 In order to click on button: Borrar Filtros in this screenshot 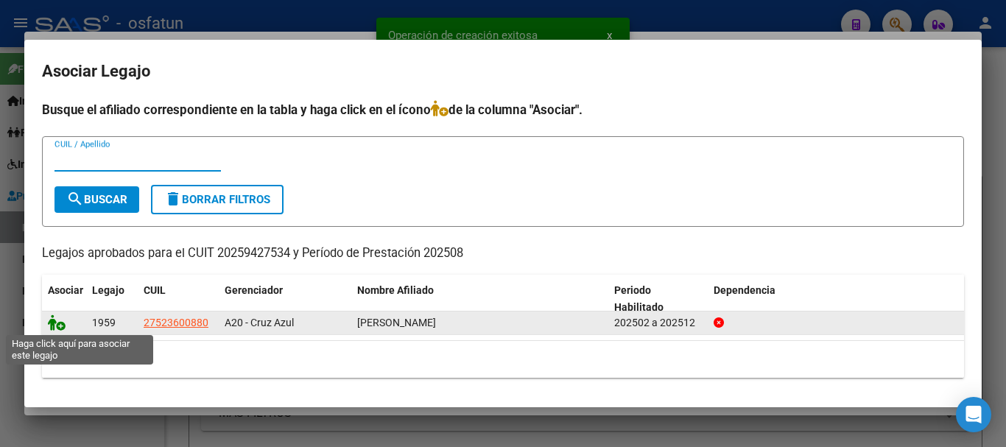, I will do `click(217, 200)`.